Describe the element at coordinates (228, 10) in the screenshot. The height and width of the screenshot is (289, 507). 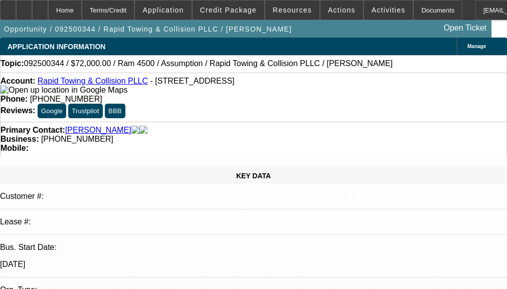
I see `button: Credit Package` at that location.